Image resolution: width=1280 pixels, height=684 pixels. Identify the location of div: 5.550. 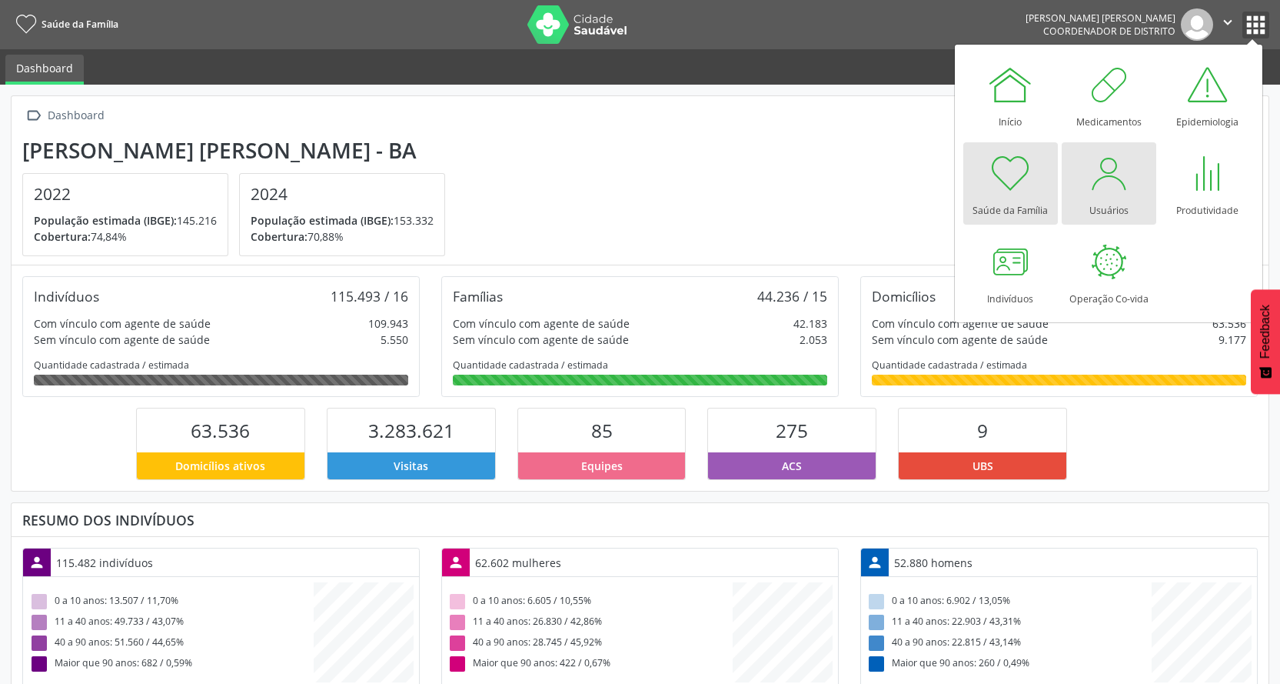
(395, 339).